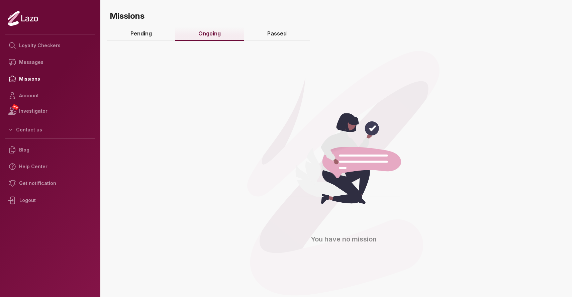 This screenshot has height=297, width=572. Describe the element at coordinates (15, 107) in the screenshot. I see `span: NEW` at that location.